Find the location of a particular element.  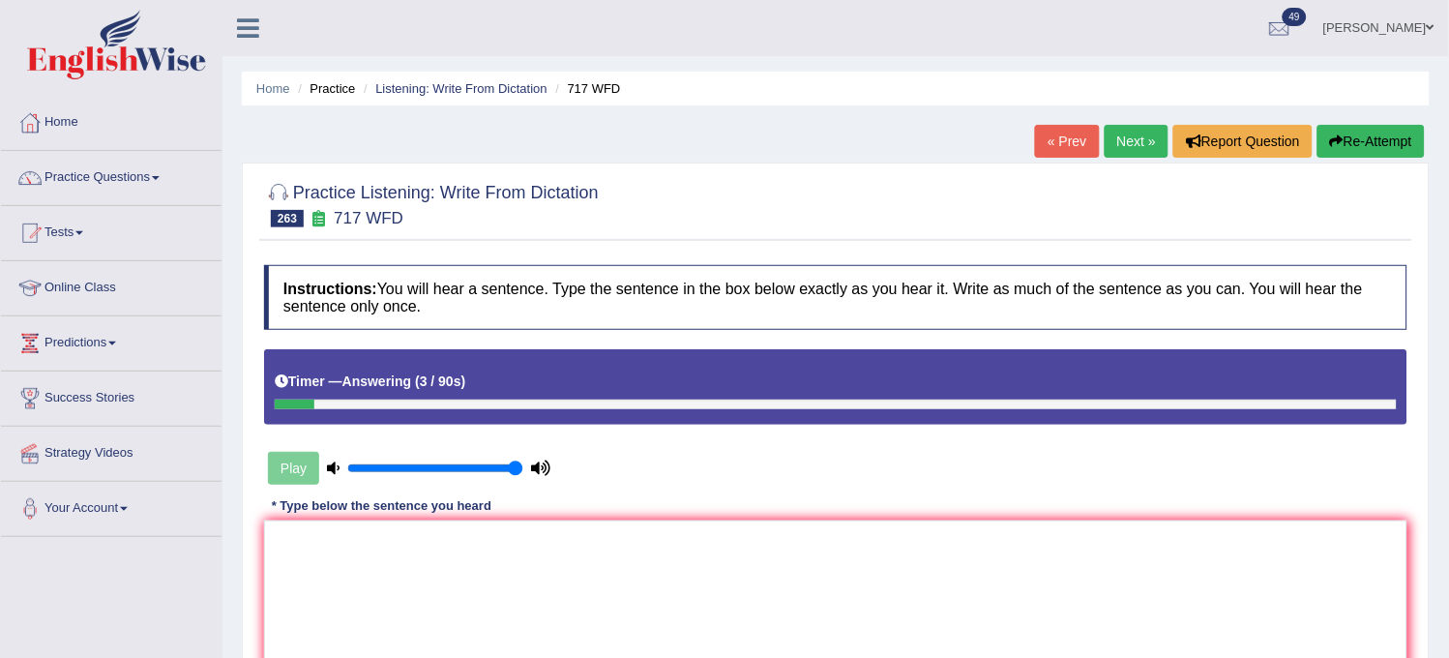

button: Report Question is located at coordinates (1243, 141).